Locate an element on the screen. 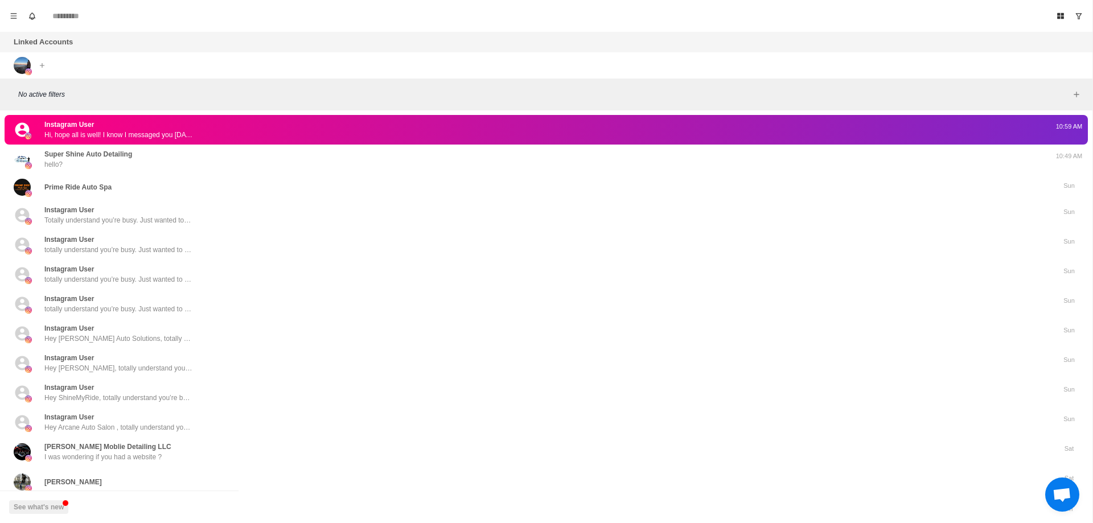 This screenshot has width=1093, height=523. button: Add filters is located at coordinates (1076, 94).